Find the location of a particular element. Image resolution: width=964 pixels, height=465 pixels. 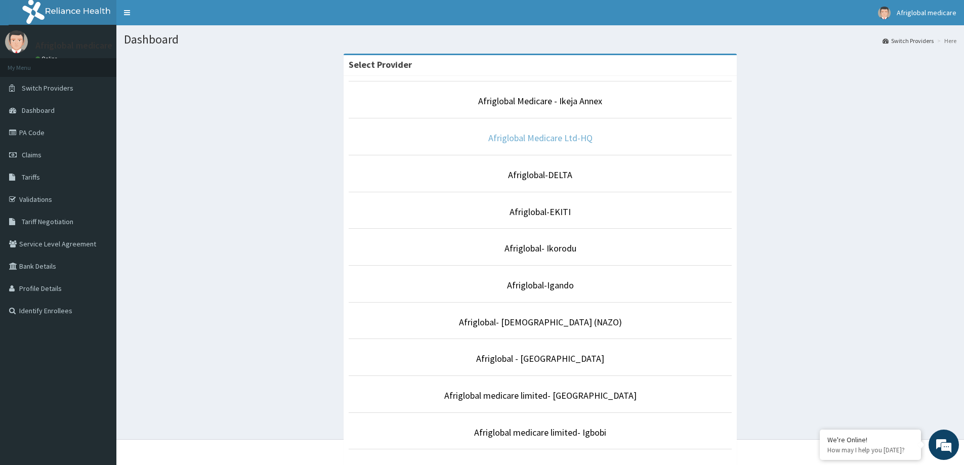

span: Claims is located at coordinates (31, 155).